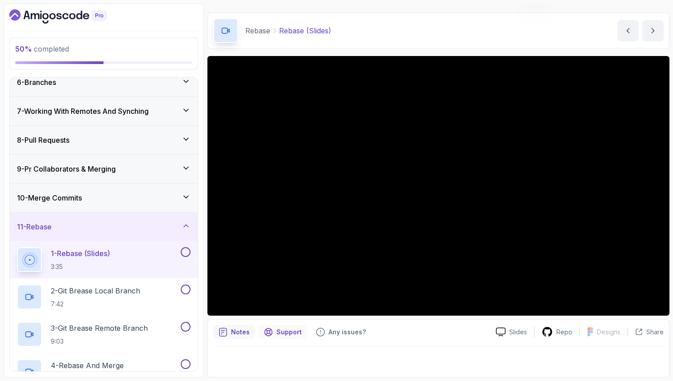 This screenshot has width=673, height=381. I want to click on p: 1 - Rebase (Slides), so click(80, 254).